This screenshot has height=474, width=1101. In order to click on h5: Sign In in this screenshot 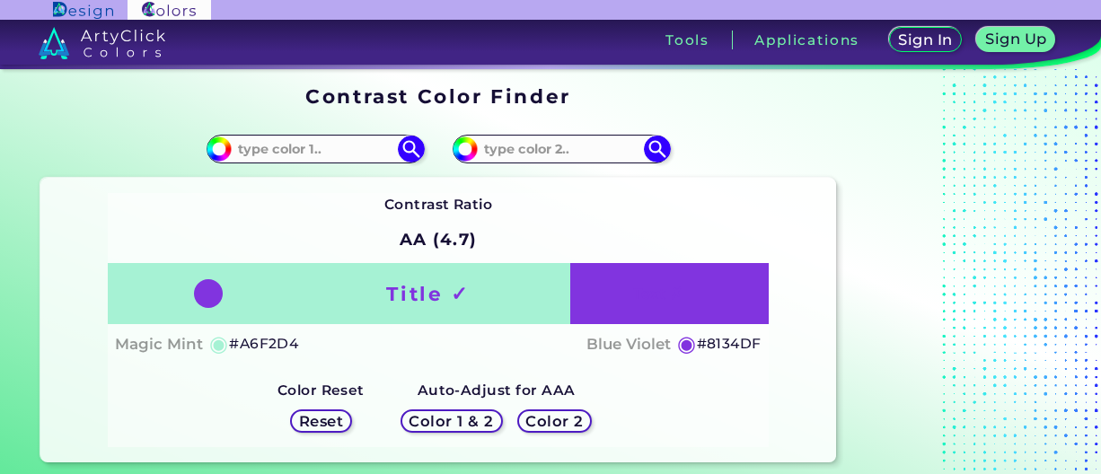, I will do `click(925, 40)`.